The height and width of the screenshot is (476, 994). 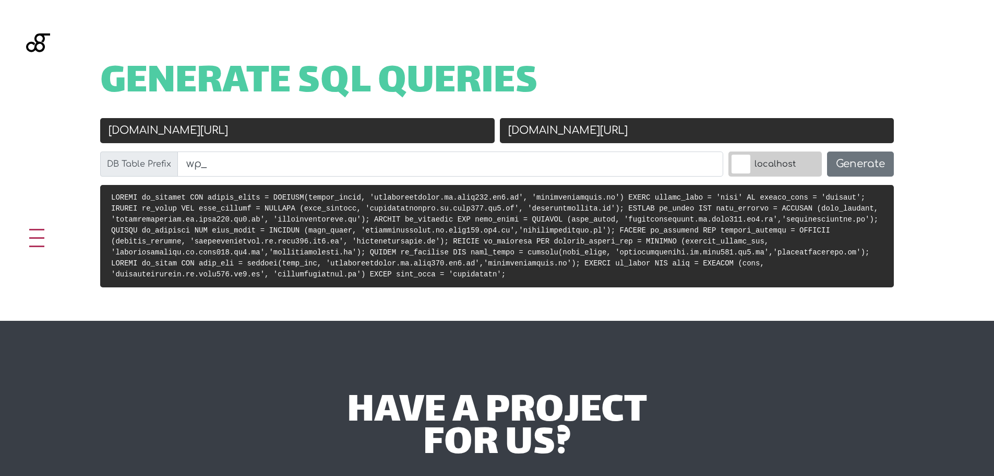 What do you see at coordinates (861, 164) in the screenshot?
I see `button: Generate` at bounding box center [861, 164].